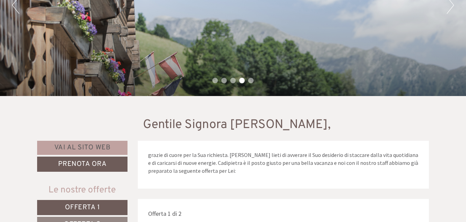  What do you see at coordinates (165, 213) in the screenshot?
I see `span: Offerta 1 di 2` at bounding box center [165, 213].